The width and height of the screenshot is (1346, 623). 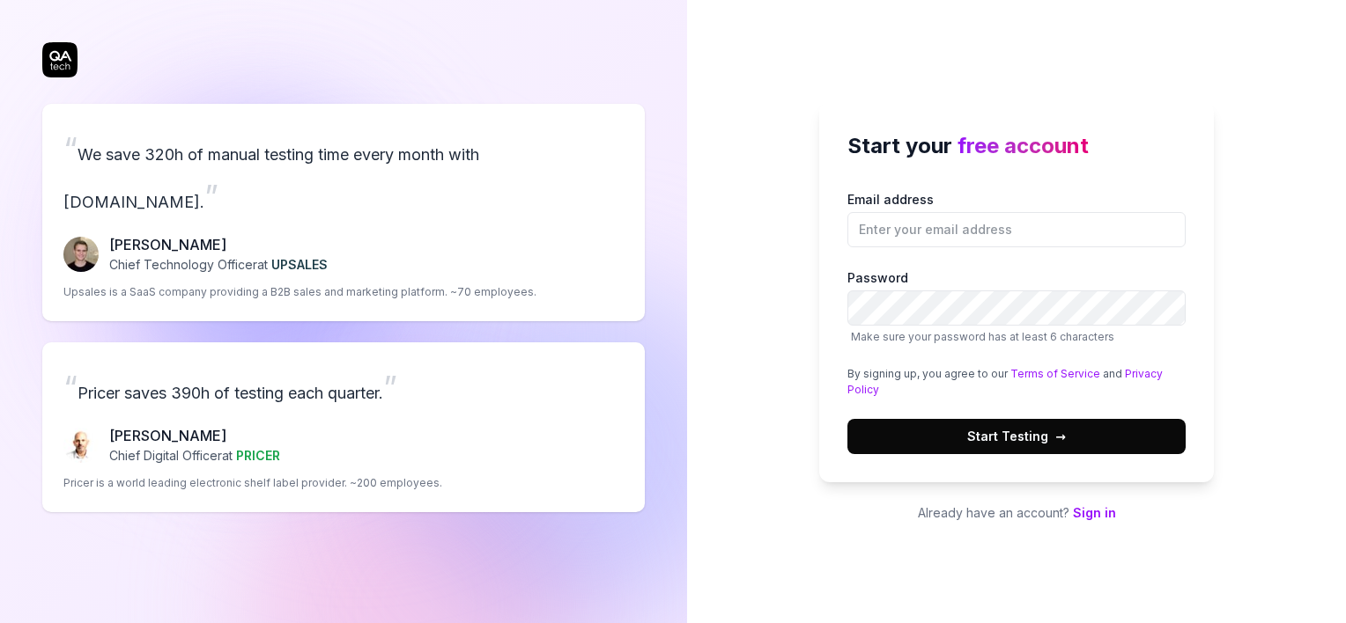 What do you see at coordinates (195, 455) in the screenshot?
I see `p: Chief Digital Officer at` at bounding box center [195, 455].